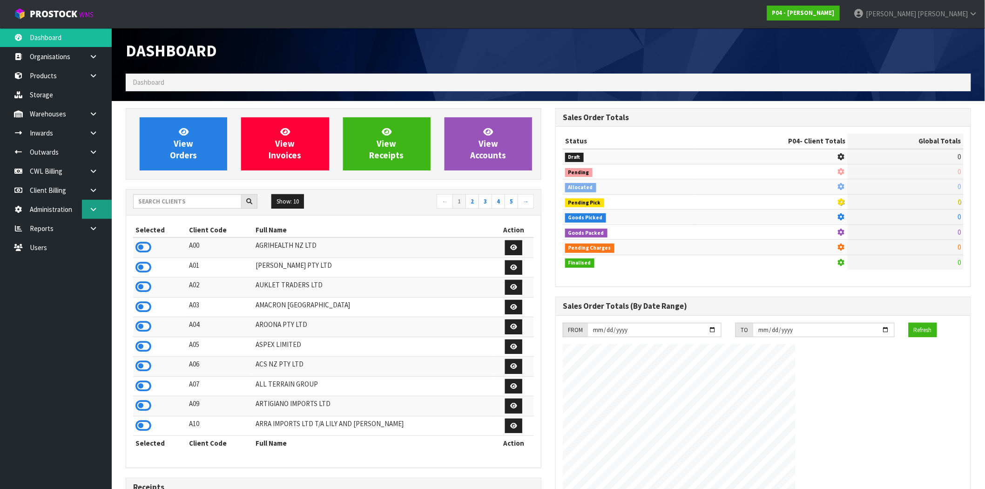  I want to click on span: Pending Pick, so click(585, 203).